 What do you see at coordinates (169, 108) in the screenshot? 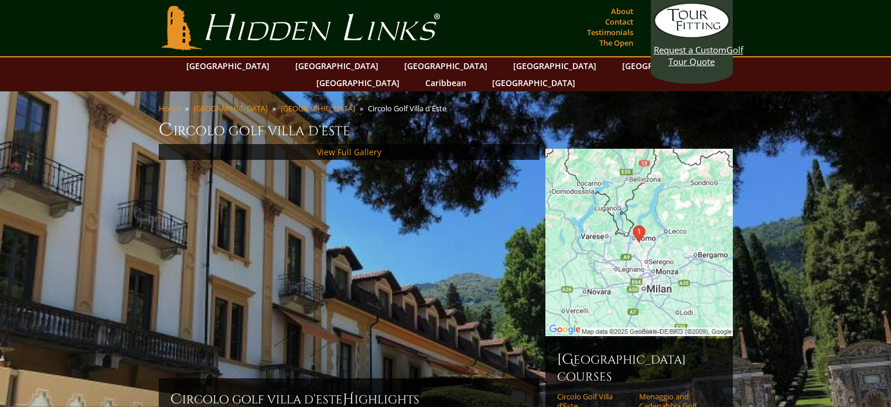
I see `a: Home` at bounding box center [169, 108].